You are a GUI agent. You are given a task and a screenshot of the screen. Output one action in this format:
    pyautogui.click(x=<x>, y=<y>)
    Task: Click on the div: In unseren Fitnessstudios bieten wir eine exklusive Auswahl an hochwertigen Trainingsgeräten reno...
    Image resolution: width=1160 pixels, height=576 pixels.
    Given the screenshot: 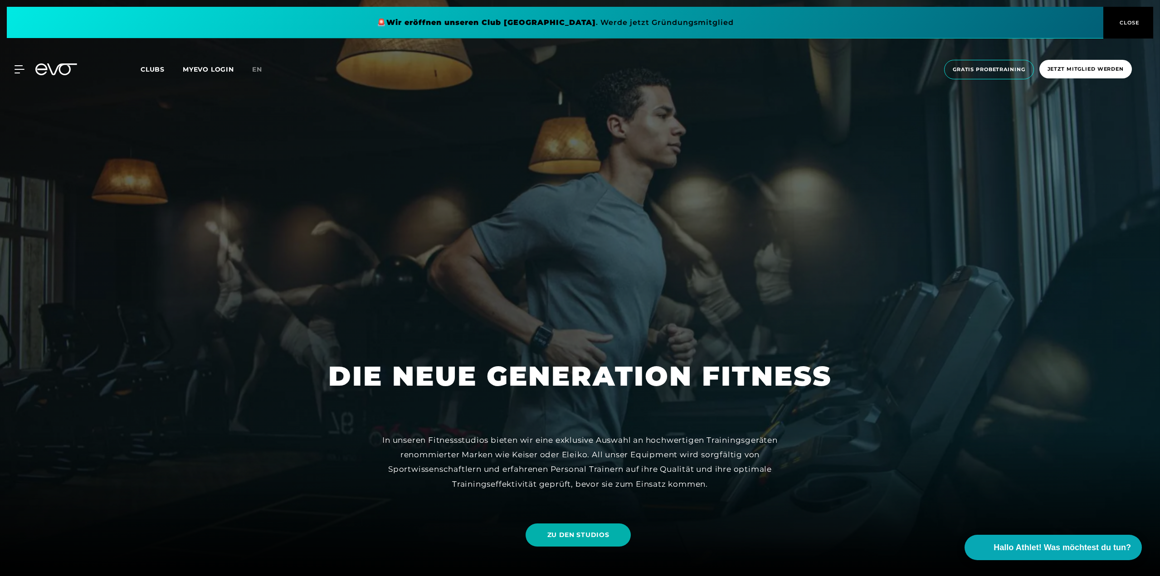 What is the action you would take?
    pyautogui.click(x=580, y=462)
    